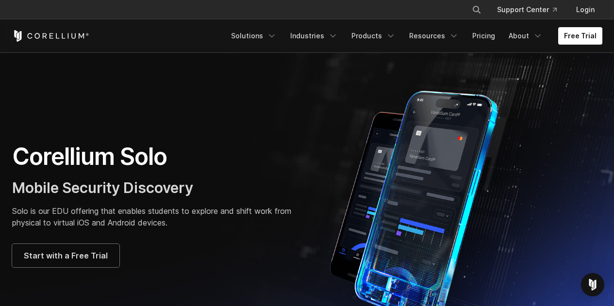  Describe the element at coordinates (50, 36) in the screenshot. I see `a: Corellium Home` at that location.